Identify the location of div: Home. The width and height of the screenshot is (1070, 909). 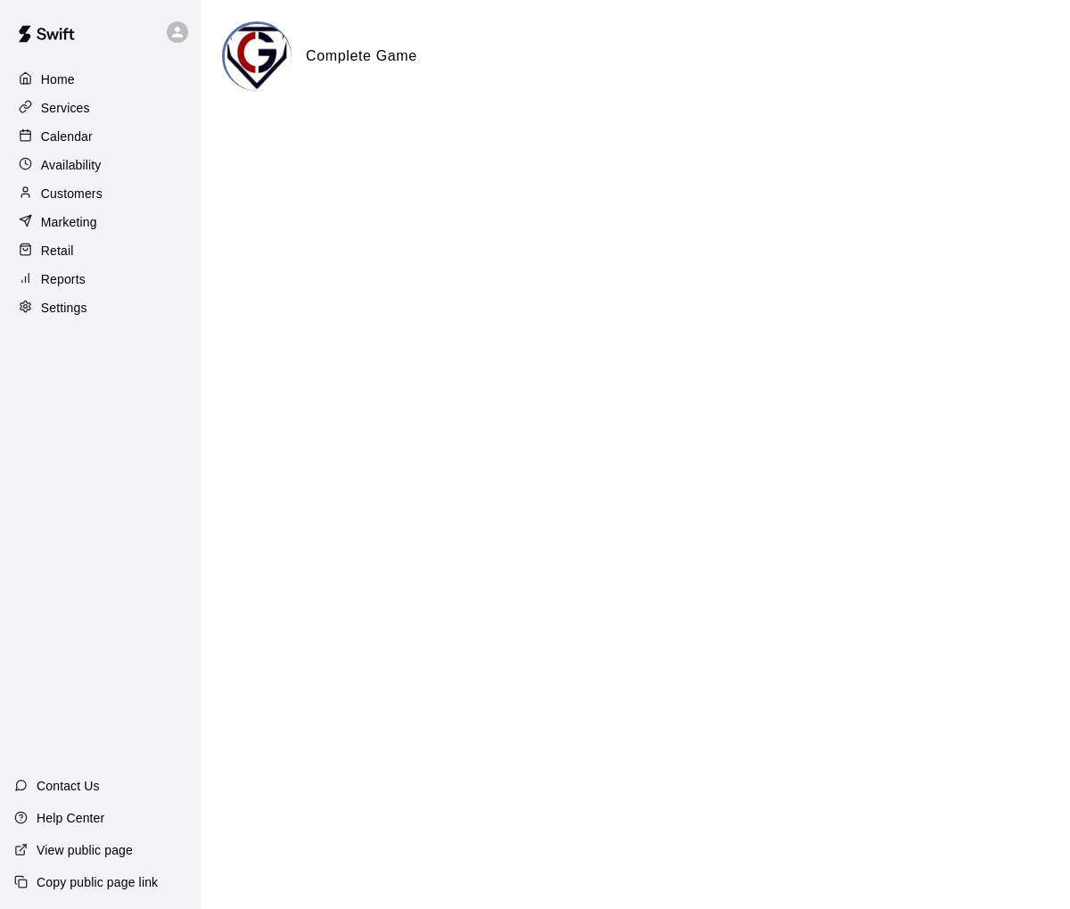
(100, 79).